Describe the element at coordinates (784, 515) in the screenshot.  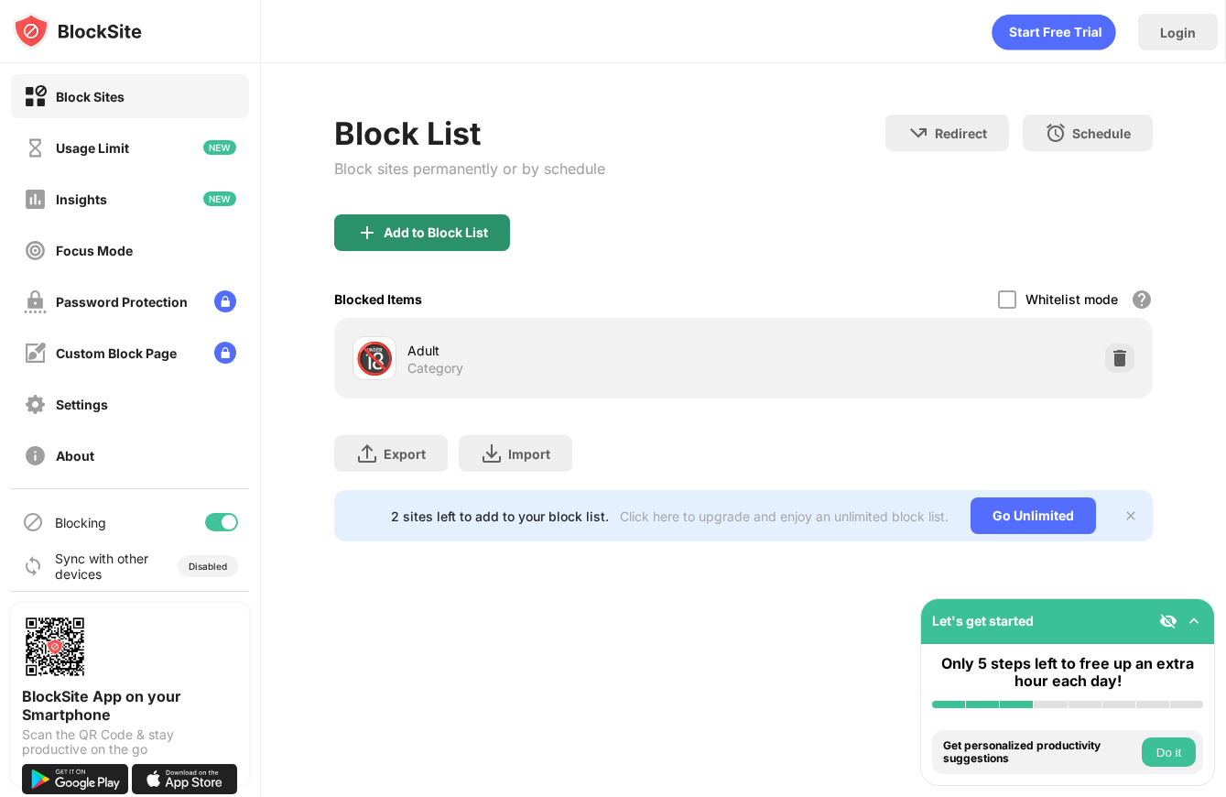
I see `div: Click here to upgrade and enjoy an unlimited block list.` at that location.